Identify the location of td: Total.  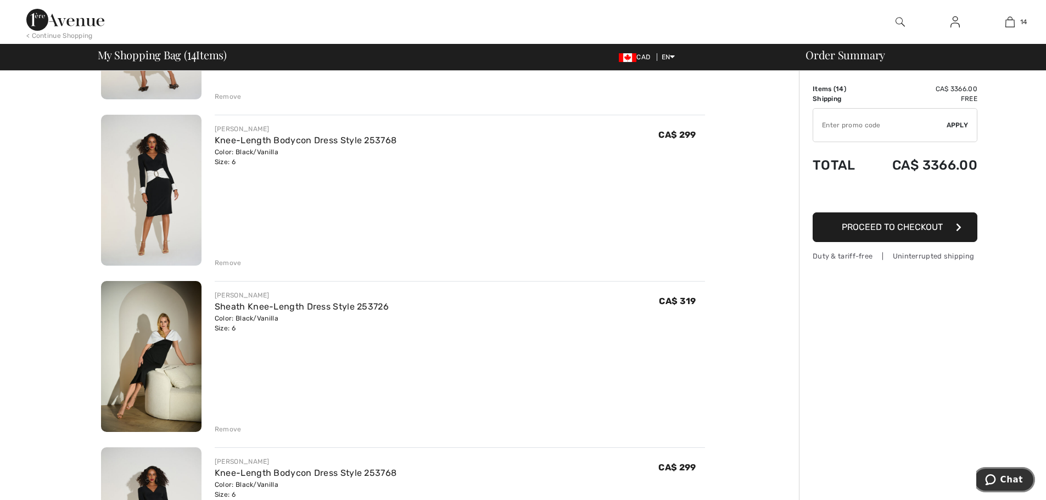
(840, 165).